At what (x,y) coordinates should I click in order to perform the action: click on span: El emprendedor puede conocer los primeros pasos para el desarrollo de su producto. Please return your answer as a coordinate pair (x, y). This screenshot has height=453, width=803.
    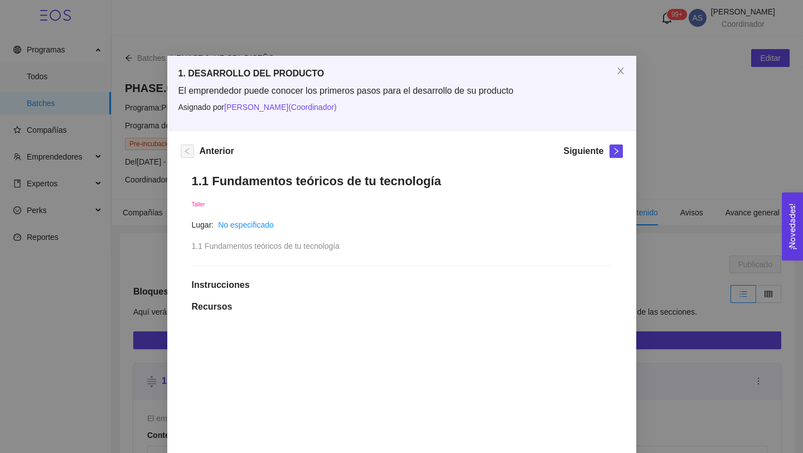
    Looking at the image, I should click on (401, 91).